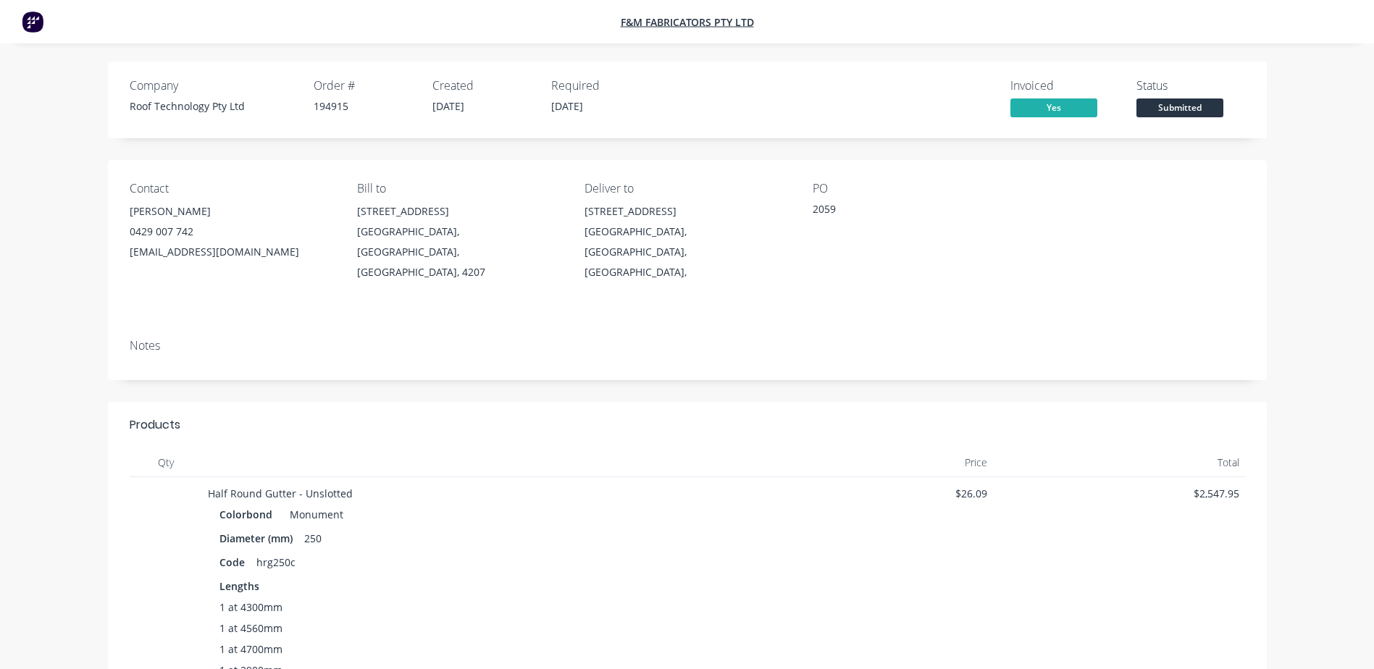 This screenshot has width=1374, height=669. What do you see at coordinates (33, 22) in the screenshot?
I see `img: Factory` at bounding box center [33, 22].